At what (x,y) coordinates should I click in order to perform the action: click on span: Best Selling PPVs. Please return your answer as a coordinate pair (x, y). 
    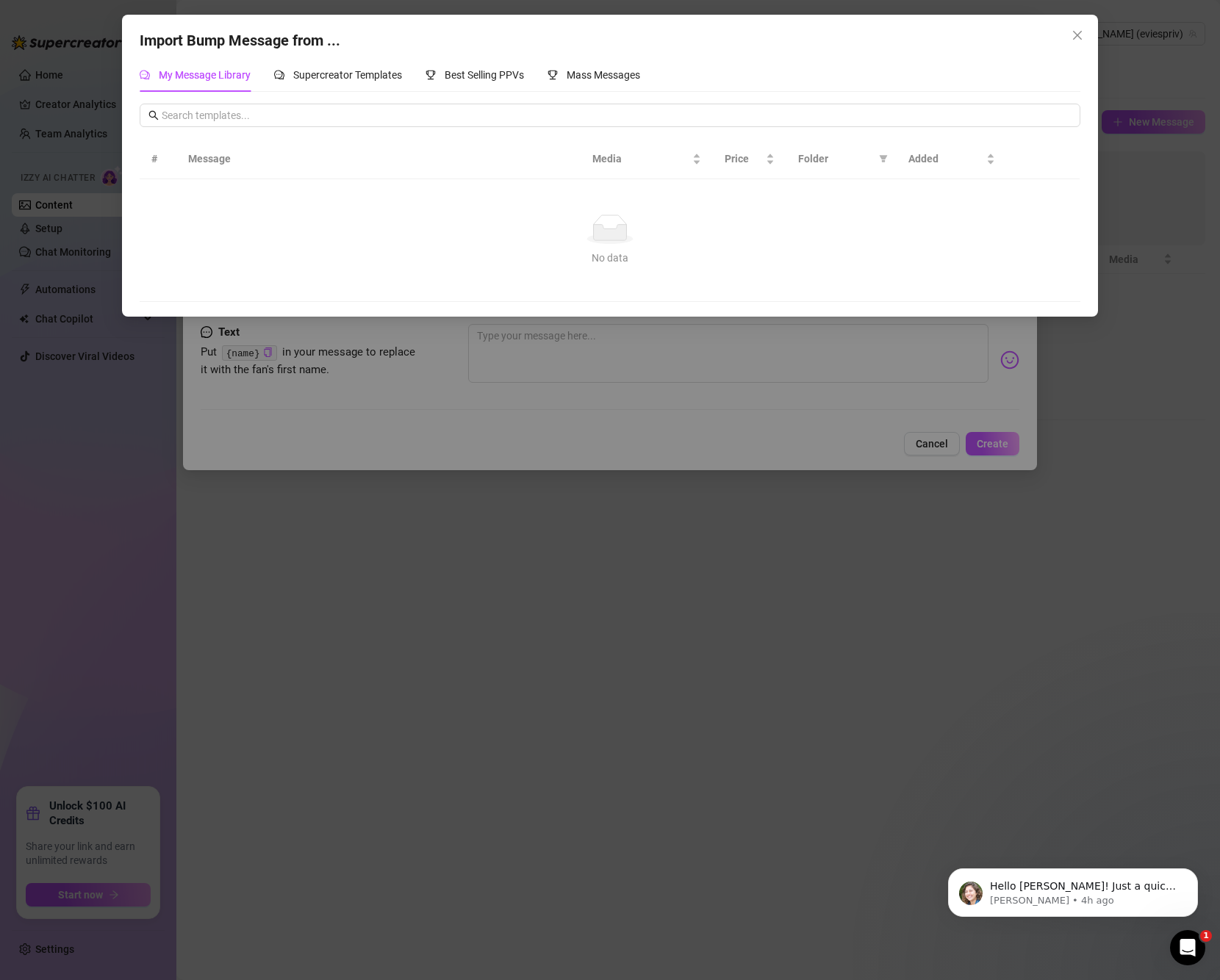
    Looking at the image, I should click on (485, 75).